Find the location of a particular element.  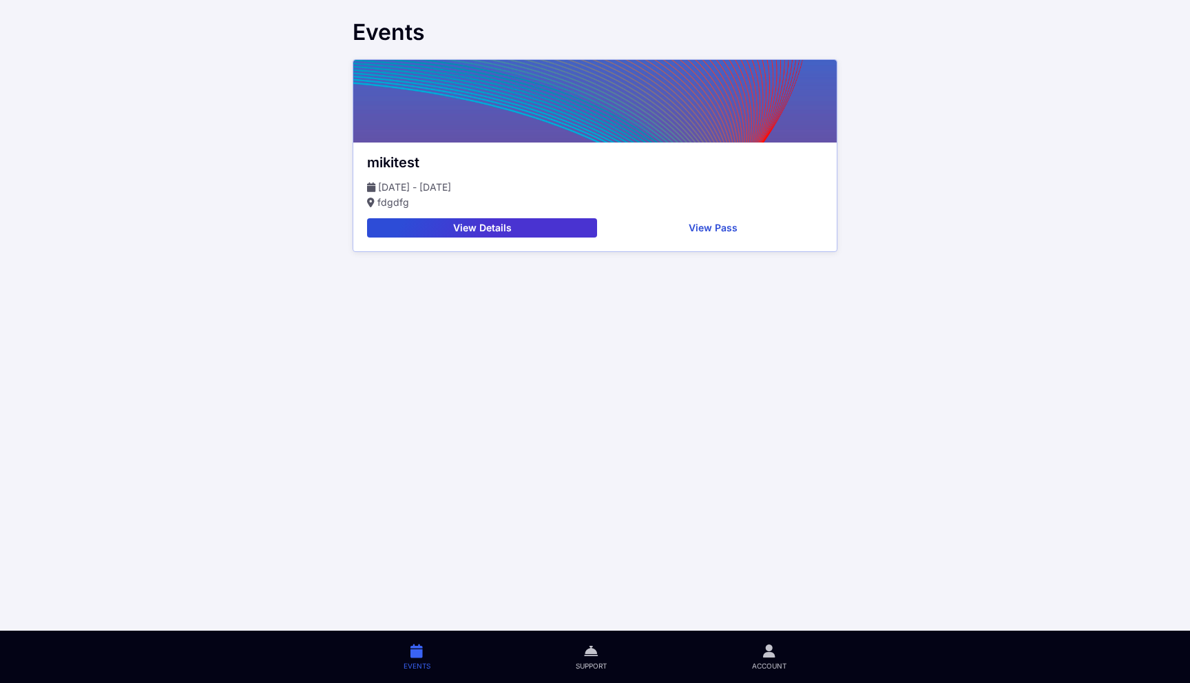

button: View Details is located at coordinates (482, 228).